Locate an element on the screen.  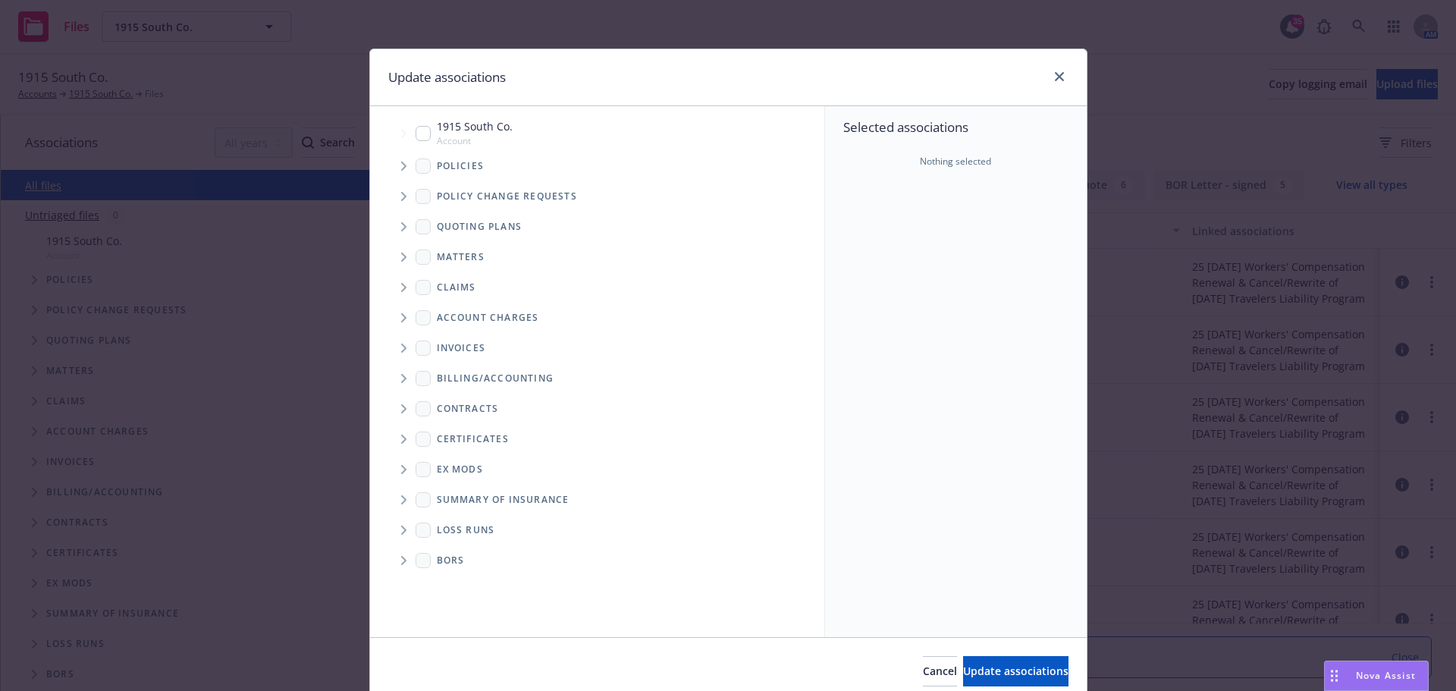
div: Tree Example is located at coordinates (597, 239).